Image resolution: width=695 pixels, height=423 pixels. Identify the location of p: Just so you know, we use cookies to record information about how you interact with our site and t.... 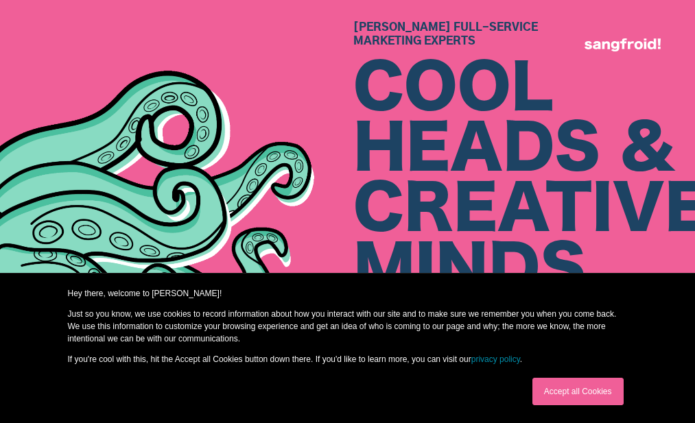
(348, 326).